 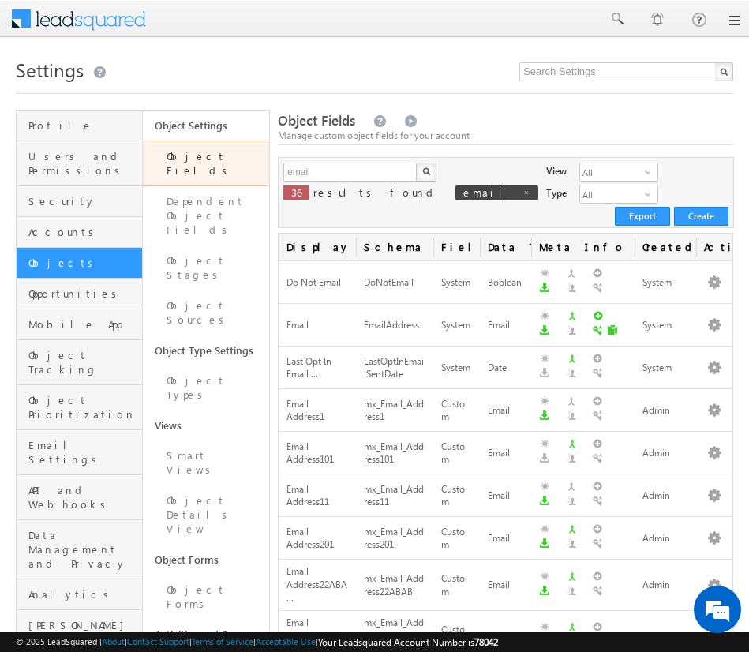 I want to click on button: Create, so click(x=701, y=216).